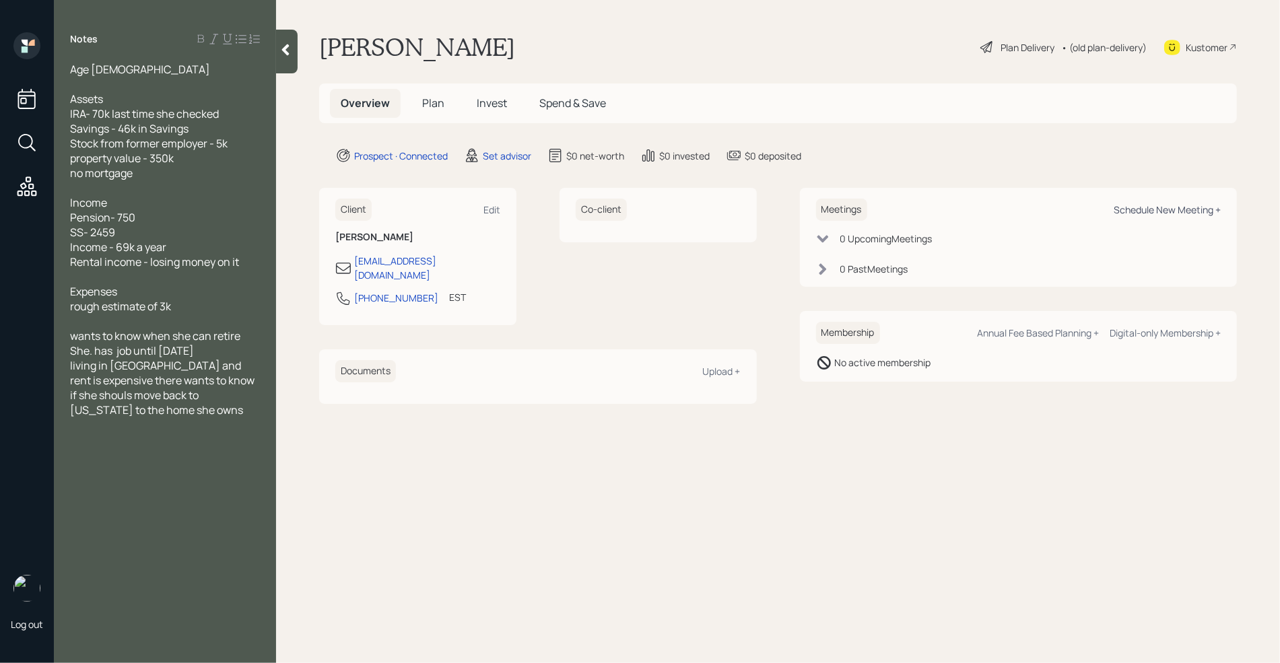  Describe the element at coordinates (1038, 333) in the screenshot. I see `div: Annual Fee Based Planning +` at that location.